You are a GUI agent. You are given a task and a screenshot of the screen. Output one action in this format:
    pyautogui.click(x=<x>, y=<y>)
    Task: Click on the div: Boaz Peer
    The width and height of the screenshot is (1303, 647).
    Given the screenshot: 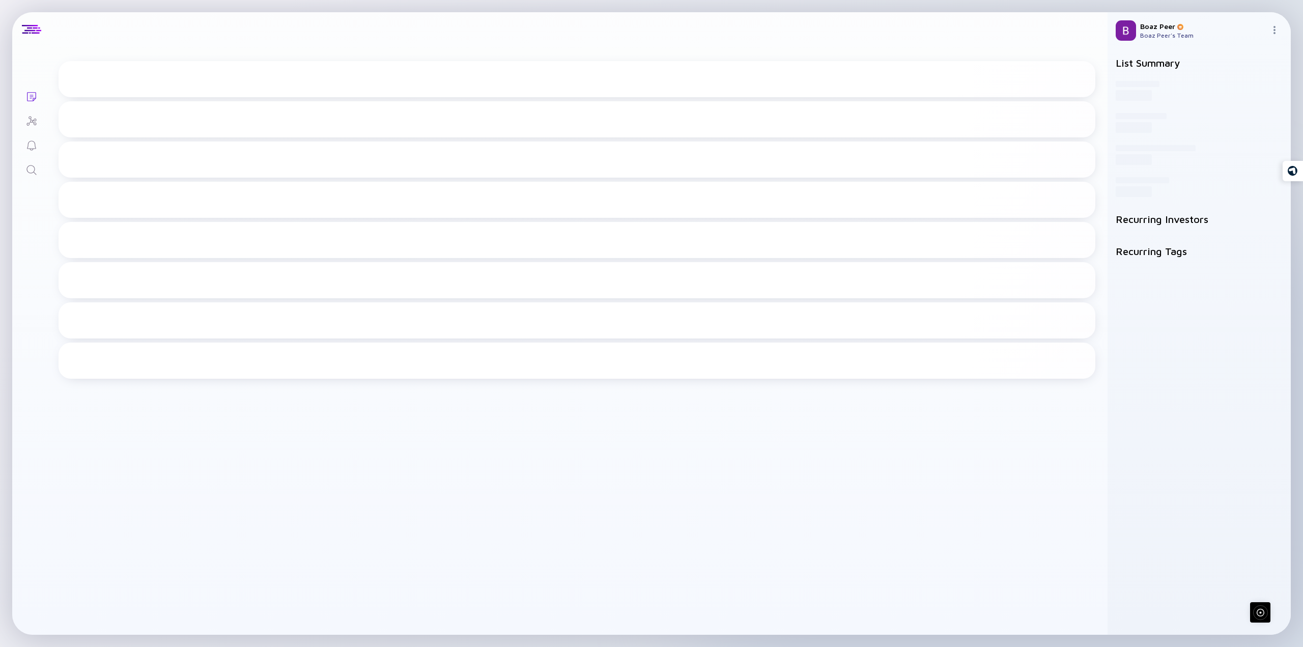 What is the action you would take?
    pyautogui.click(x=1203, y=26)
    